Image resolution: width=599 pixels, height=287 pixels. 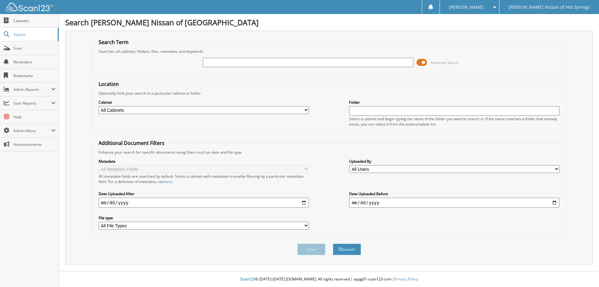 I want to click on legend: Search Term, so click(x=114, y=42).